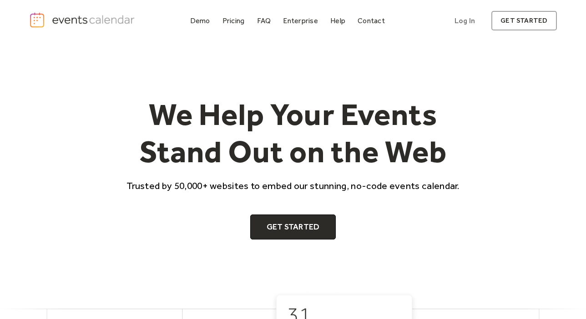 The image size is (586, 319). What do you see at coordinates (233, 20) in the screenshot?
I see `a: Pricing` at bounding box center [233, 20].